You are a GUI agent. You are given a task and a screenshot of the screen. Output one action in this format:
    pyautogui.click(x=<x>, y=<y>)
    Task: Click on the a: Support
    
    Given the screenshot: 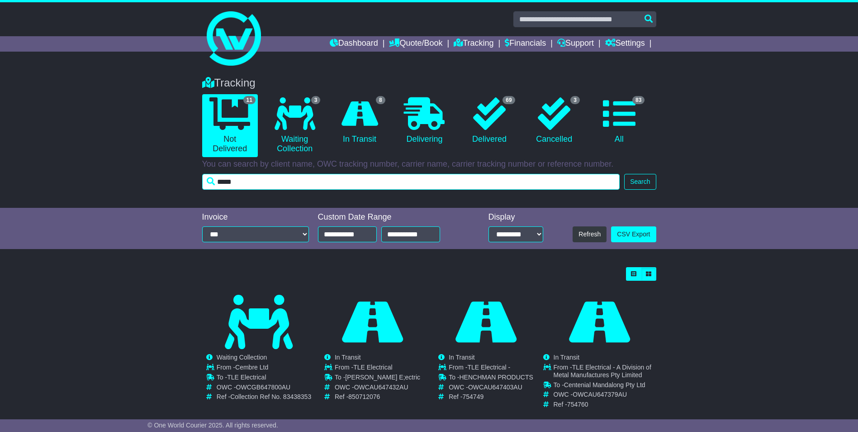 What is the action you would take?
    pyautogui.click(x=576, y=44)
    